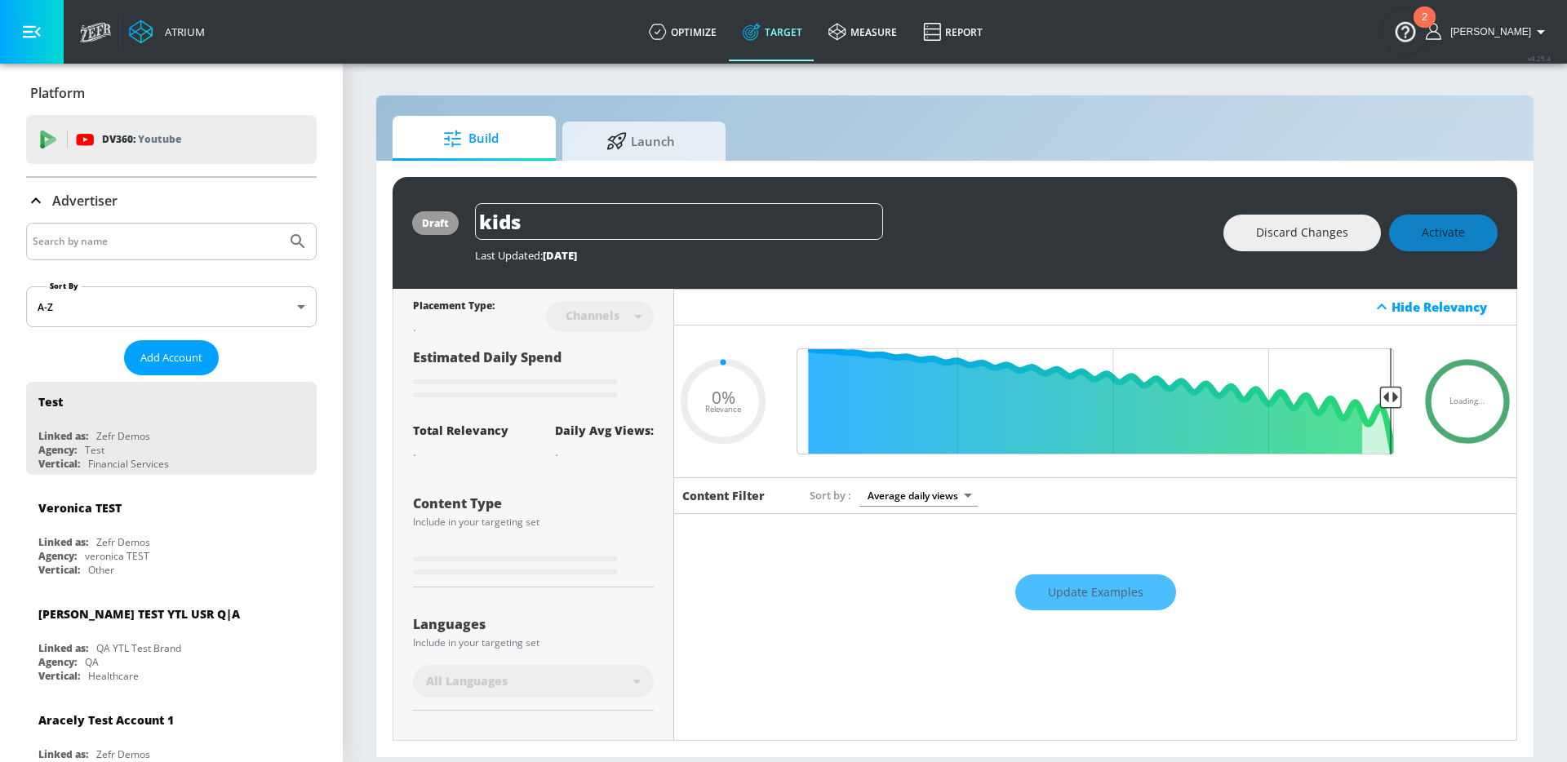 The width and height of the screenshot is (1567, 762). I want to click on div: Aracely Test Account 1, so click(106, 720).